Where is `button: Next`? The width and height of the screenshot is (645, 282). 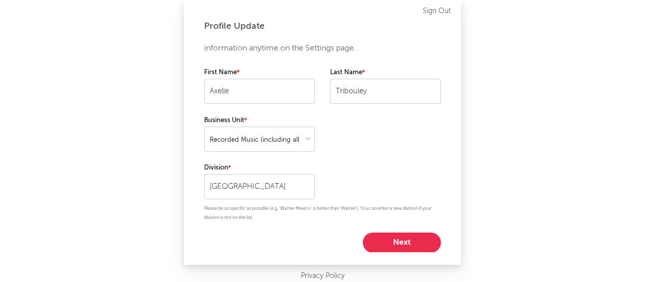 button: Next is located at coordinates (402, 243).